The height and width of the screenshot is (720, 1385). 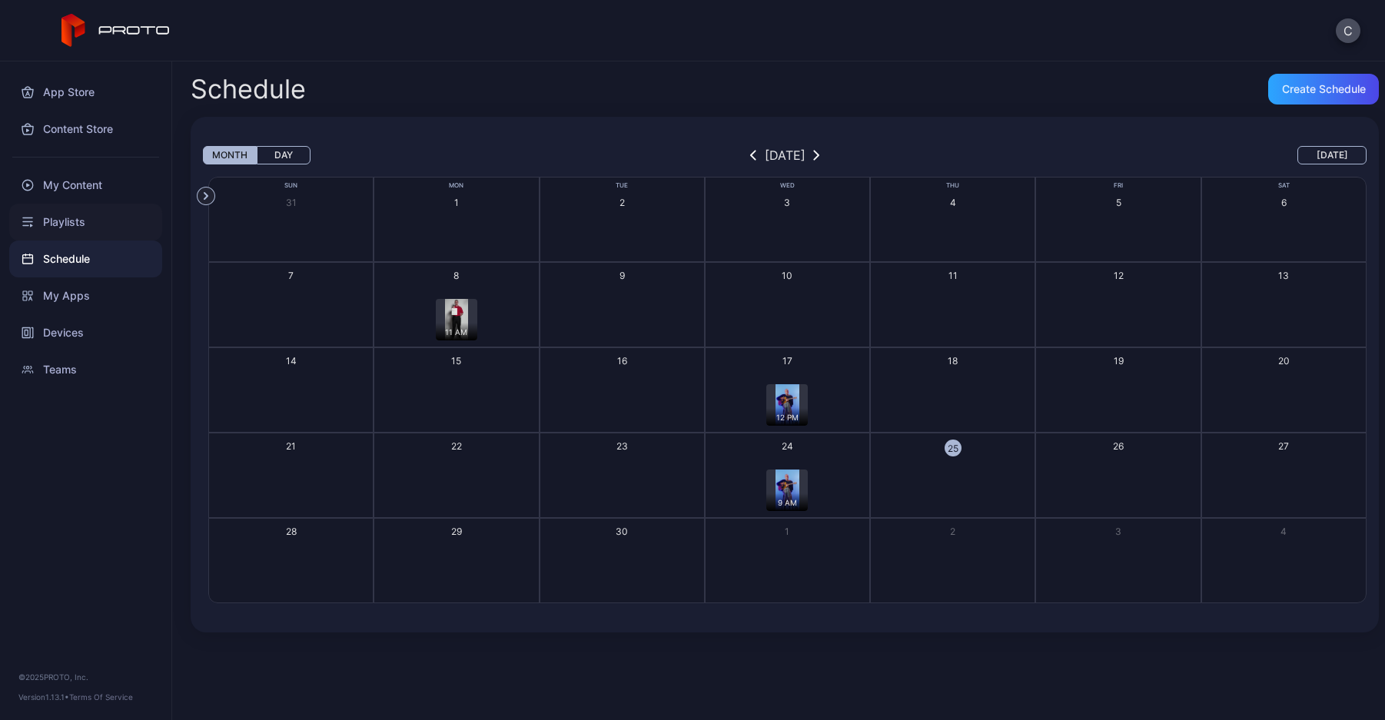 I want to click on div: 21, so click(x=291, y=446).